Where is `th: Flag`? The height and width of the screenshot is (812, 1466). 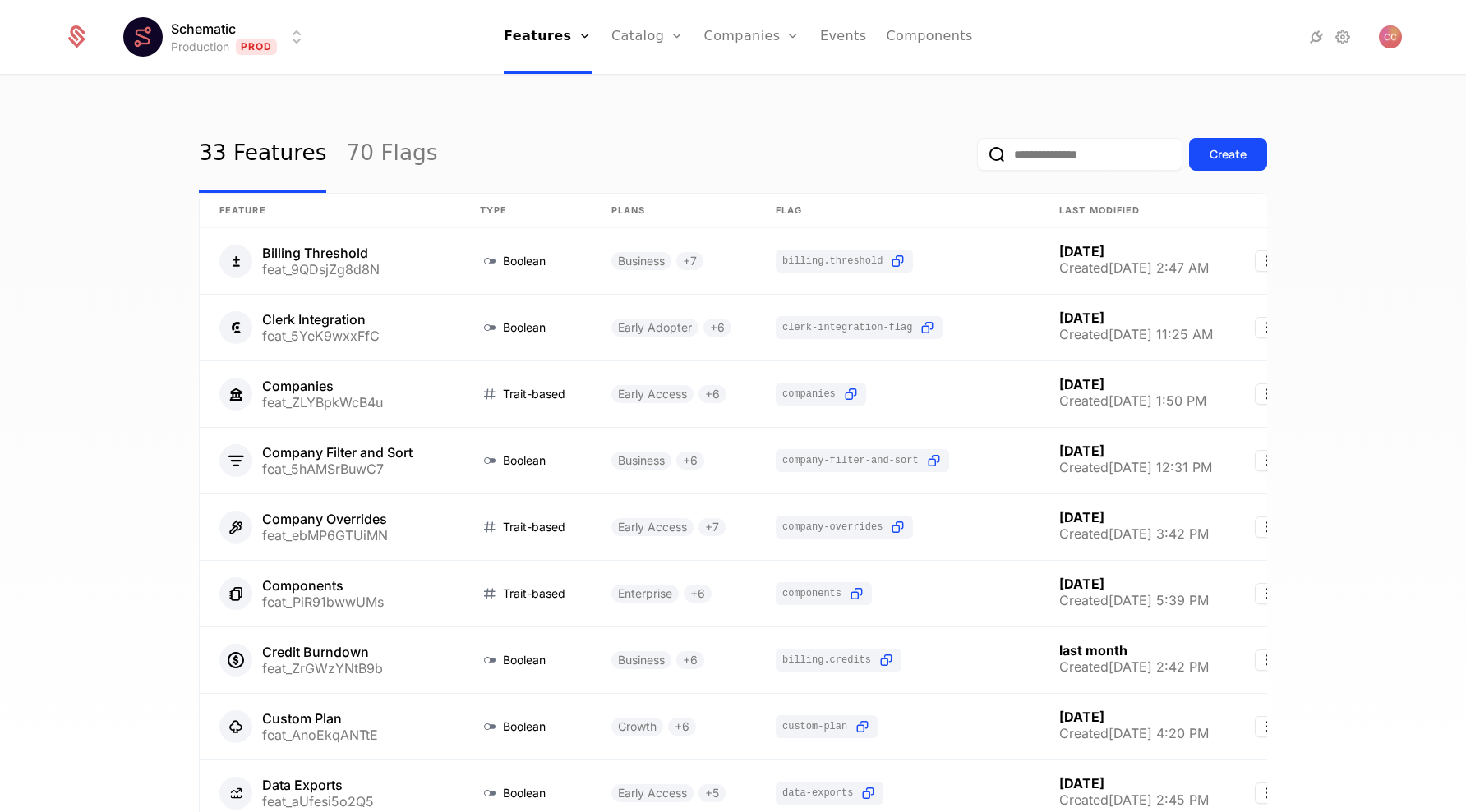 th: Flag is located at coordinates (898, 211).